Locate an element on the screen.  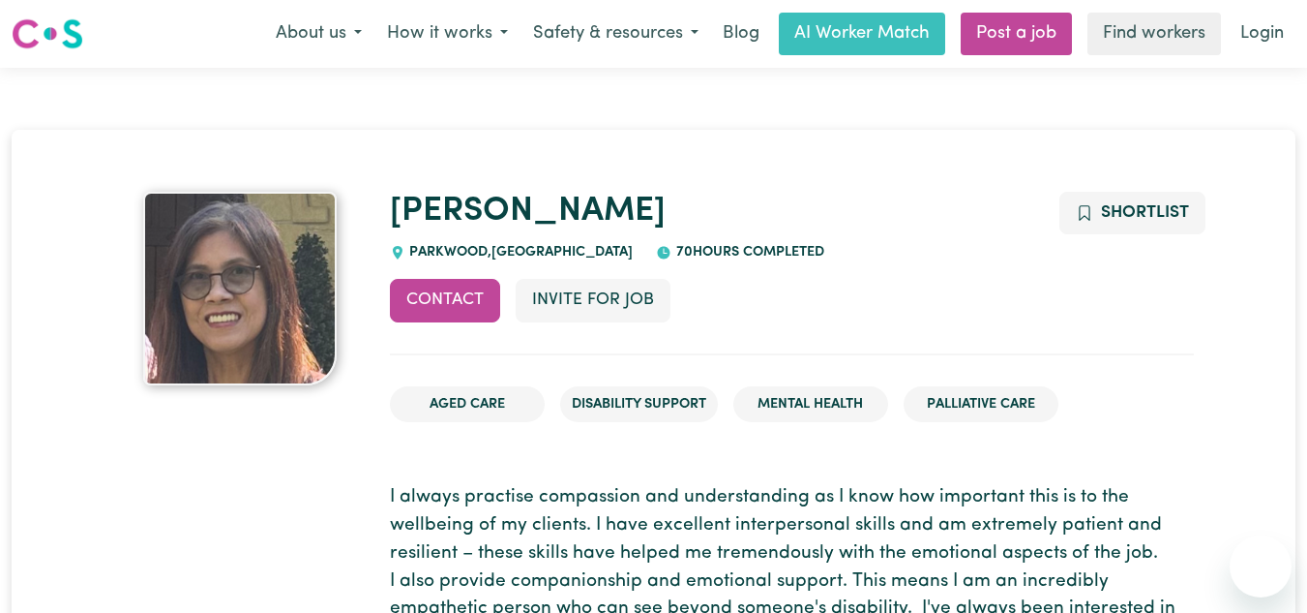
a: Lilibeth's profile picture' is located at coordinates (240, 288).